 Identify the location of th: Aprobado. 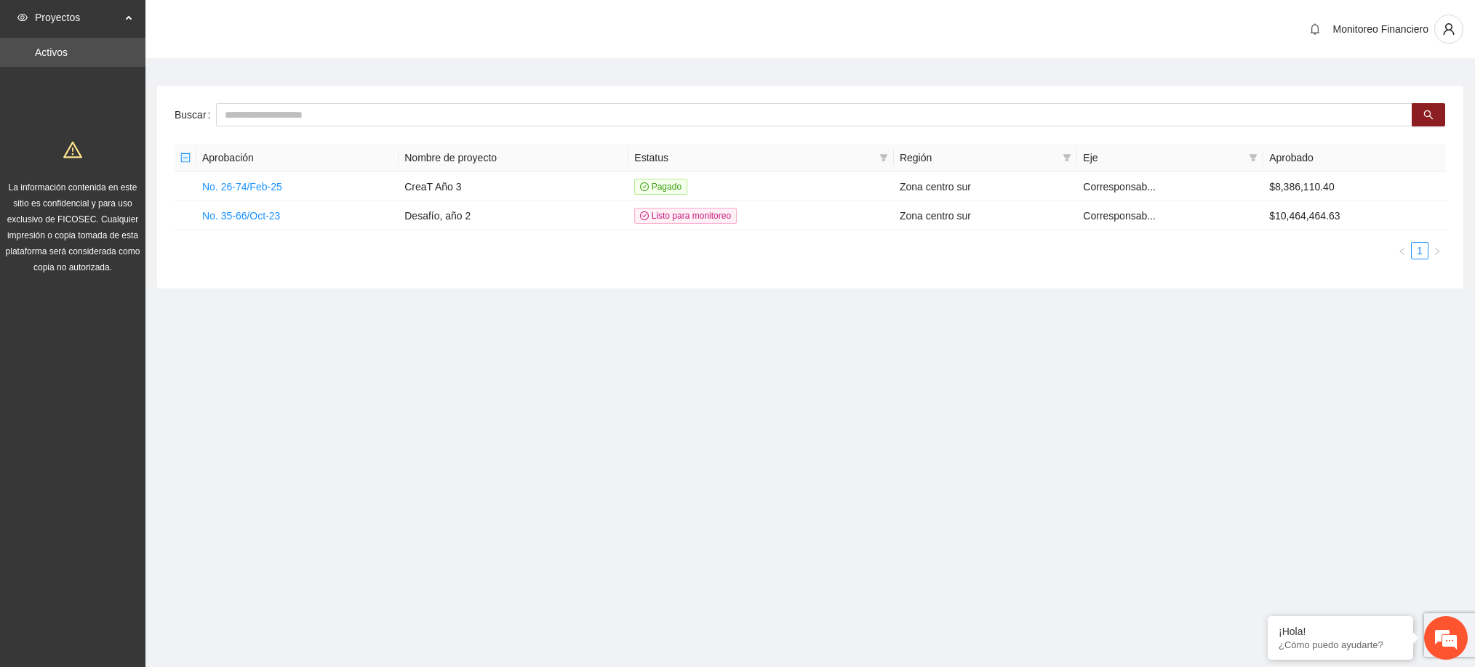
(1354, 158).